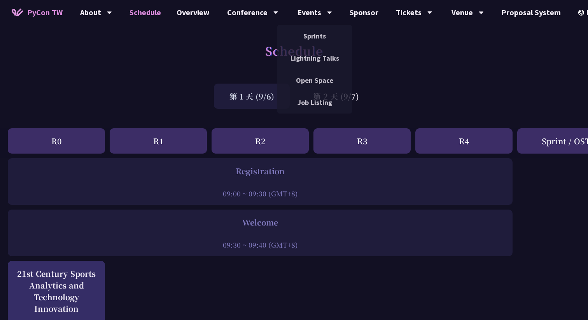  I want to click on span: PyCon TW, so click(45, 12).